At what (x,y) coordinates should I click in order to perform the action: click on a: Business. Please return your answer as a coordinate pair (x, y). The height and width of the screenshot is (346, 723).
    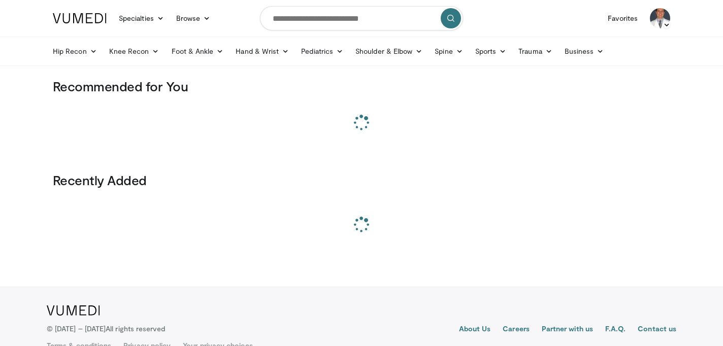
    Looking at the image, I should click on (585, 51).